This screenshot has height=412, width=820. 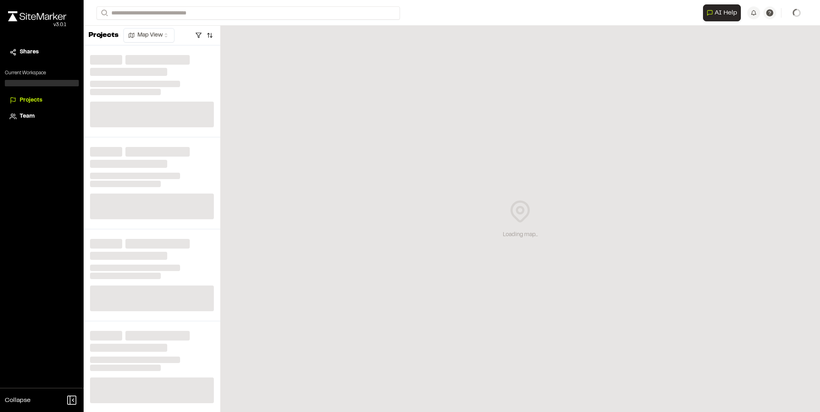 I want to click on button: Search, so click(x=104, y=13).